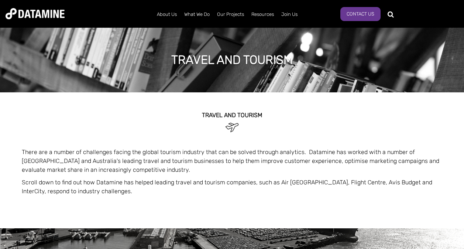 Image resolution: width=464 pixels, height=249 pixels. What do you see at coordinates (167, 14) in the screenshot?
I see `a: About Us` at bounding box center [167, 14].